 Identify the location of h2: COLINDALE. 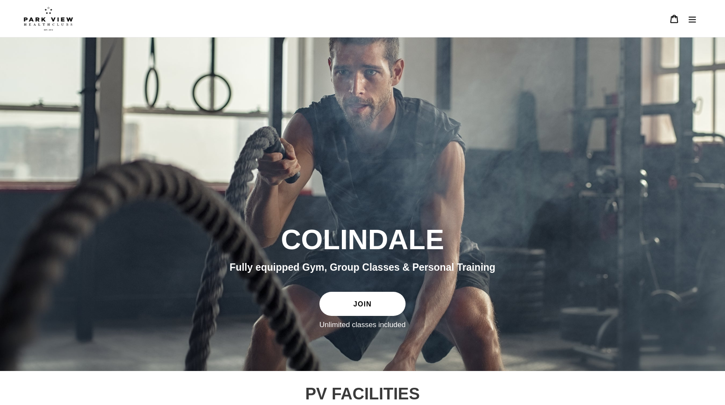
(363, 240).